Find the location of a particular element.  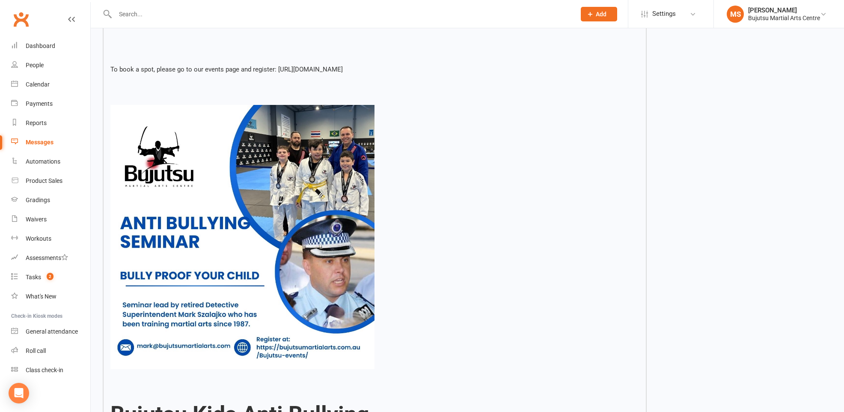

a: Clubworx is located at coordinates (21, 19).